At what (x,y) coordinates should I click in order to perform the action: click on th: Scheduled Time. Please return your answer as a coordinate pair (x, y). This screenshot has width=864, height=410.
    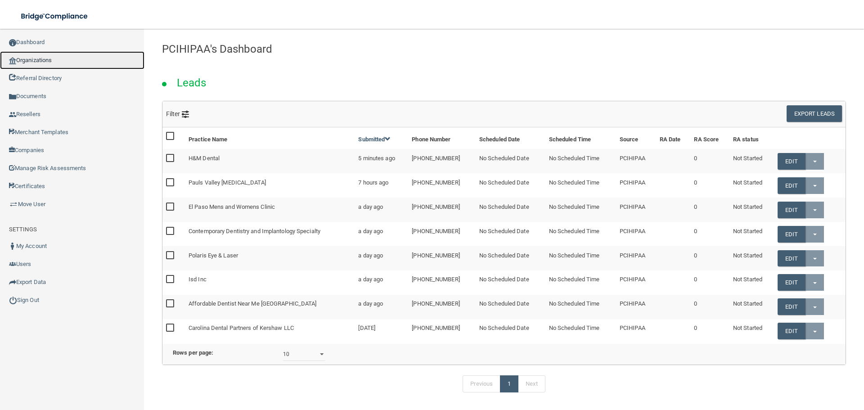
    Looking at the image, I should click on (580, 138).